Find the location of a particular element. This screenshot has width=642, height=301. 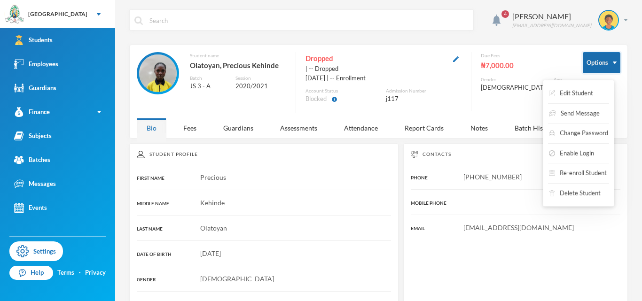

div: 2020/2021 is located at coordinates (261, 87).